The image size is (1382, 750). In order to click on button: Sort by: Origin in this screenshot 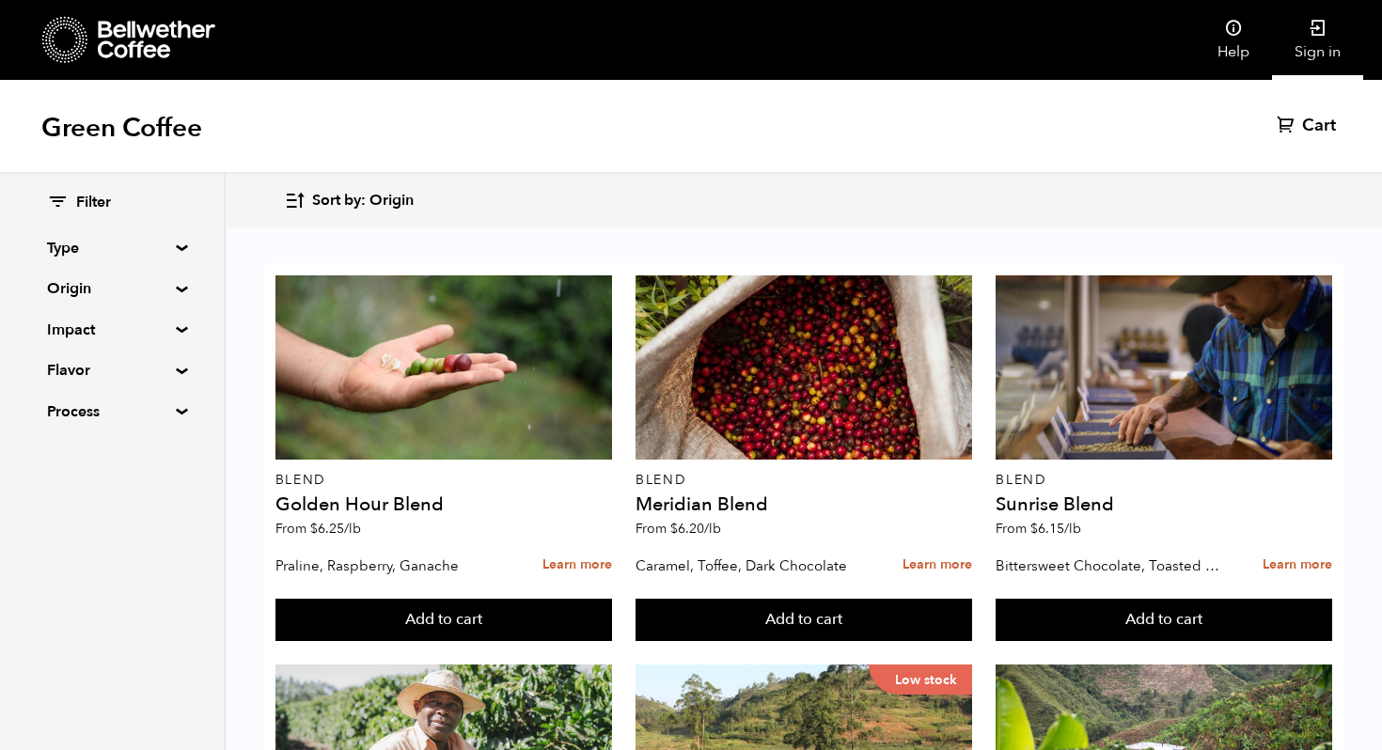, I will do `click(349, 200)`.